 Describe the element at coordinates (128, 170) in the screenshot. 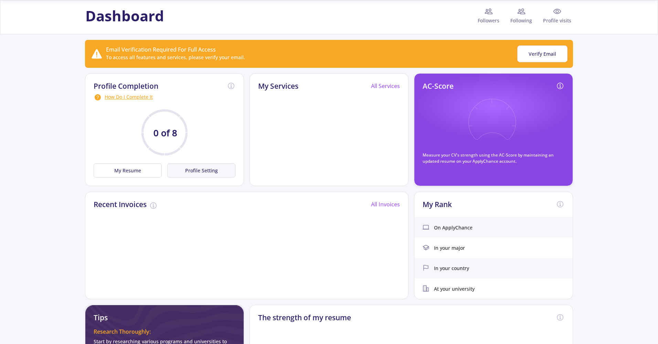

I see `button: My Resume` at that location.